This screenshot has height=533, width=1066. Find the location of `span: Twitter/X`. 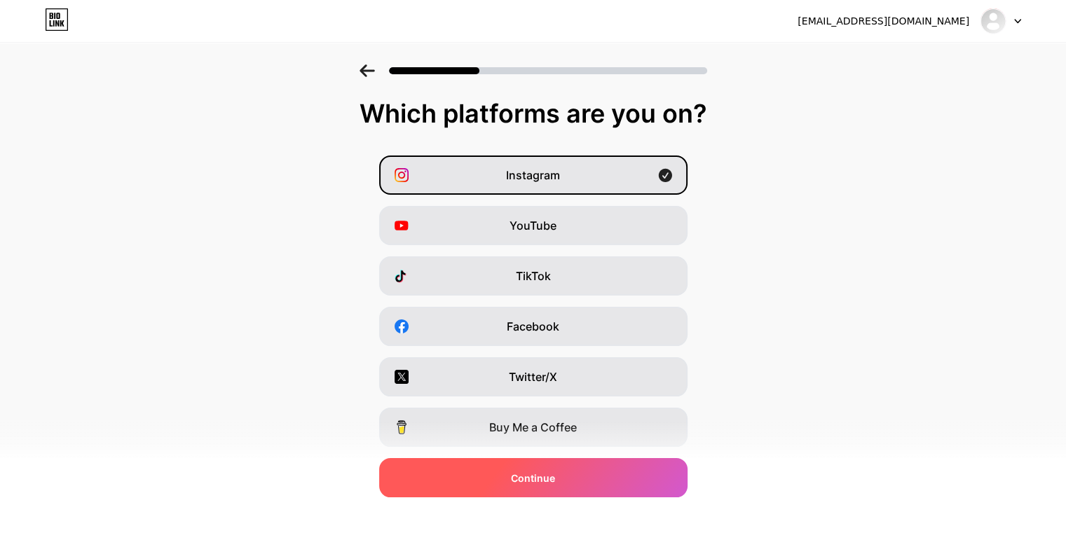

span: Twitter/X is located at coordinates (533, 377).